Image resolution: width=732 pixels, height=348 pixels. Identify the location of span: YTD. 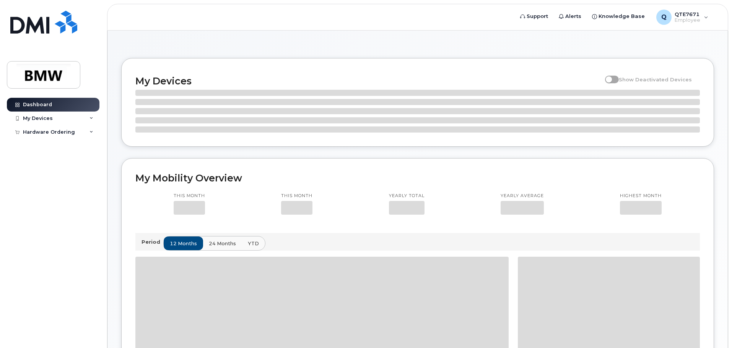
(253, 244).